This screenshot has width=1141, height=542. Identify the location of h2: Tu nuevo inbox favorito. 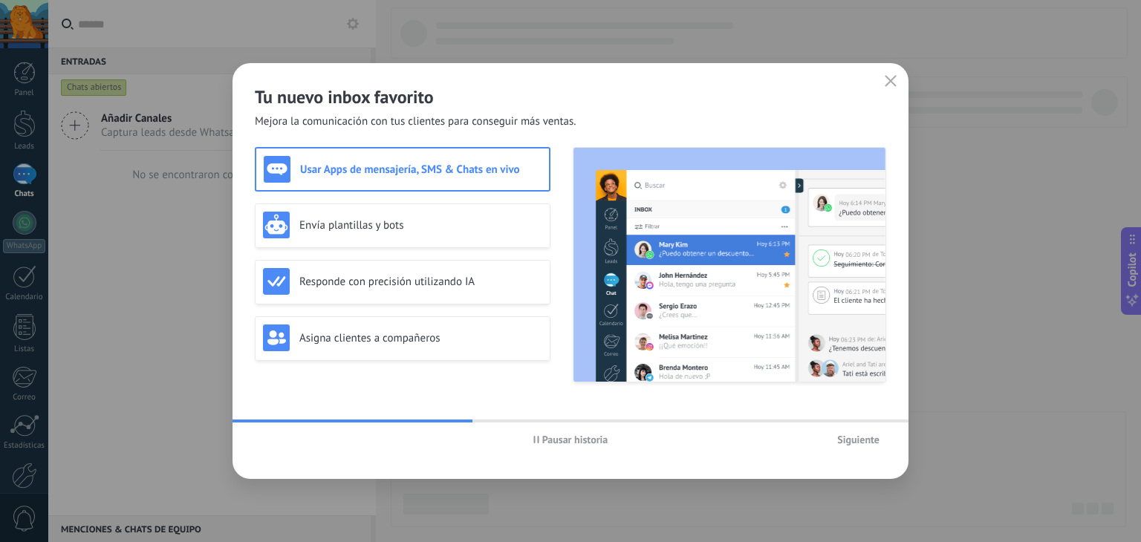
(571, 97).